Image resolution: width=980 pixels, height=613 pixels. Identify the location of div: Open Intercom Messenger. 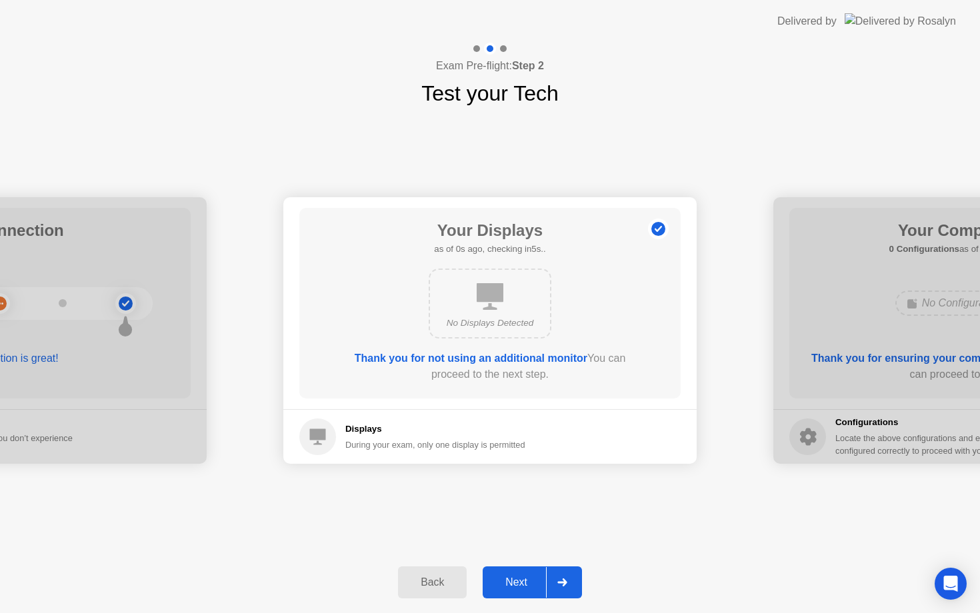
(951, 584).